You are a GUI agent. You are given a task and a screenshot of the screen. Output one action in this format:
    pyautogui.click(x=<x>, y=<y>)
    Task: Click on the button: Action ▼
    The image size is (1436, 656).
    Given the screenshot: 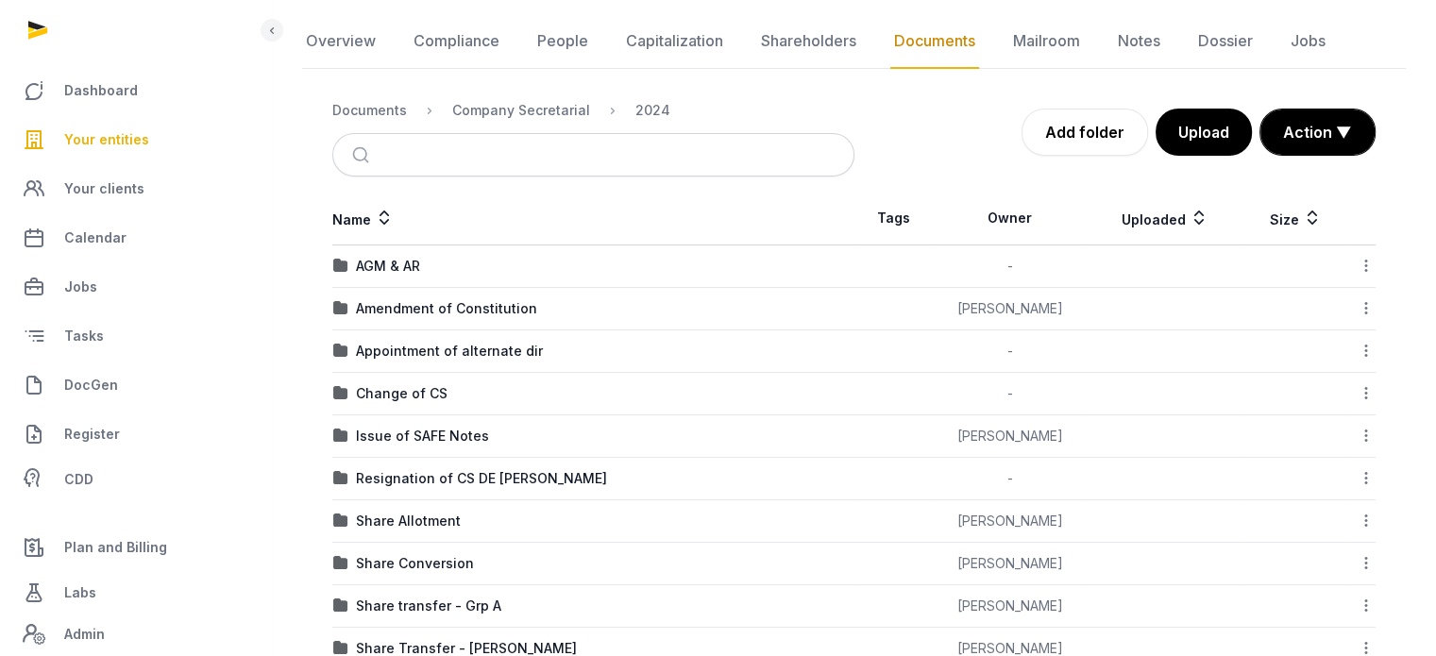 What is the action you would take?
    pyautogui.click(x=1317, y=132)
    